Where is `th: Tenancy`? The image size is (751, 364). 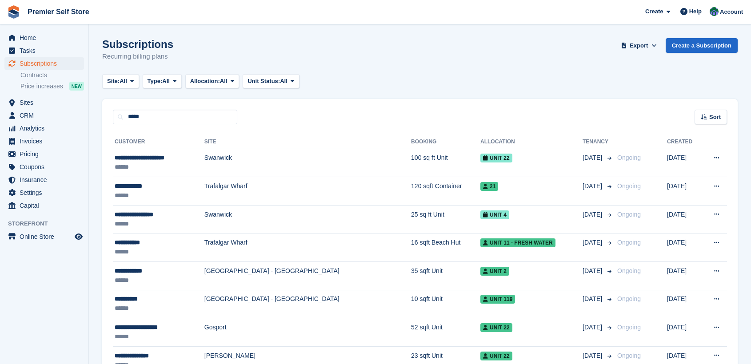 th: Tenancy is located at coordinates (598, 142).